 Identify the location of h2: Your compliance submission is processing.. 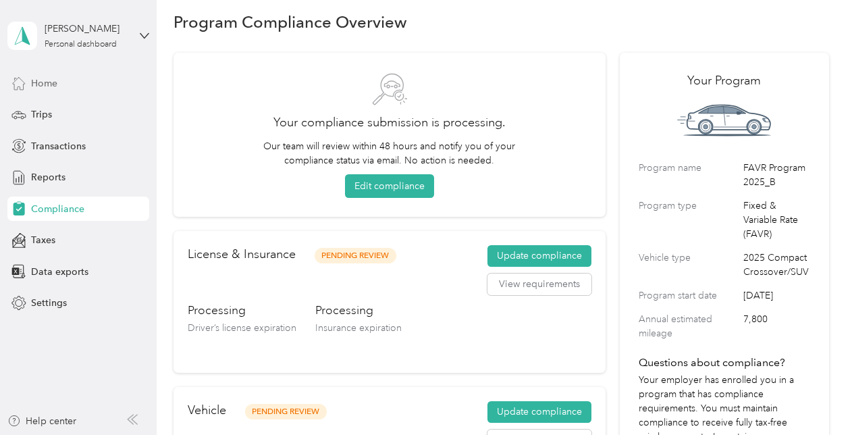
(389, 122).